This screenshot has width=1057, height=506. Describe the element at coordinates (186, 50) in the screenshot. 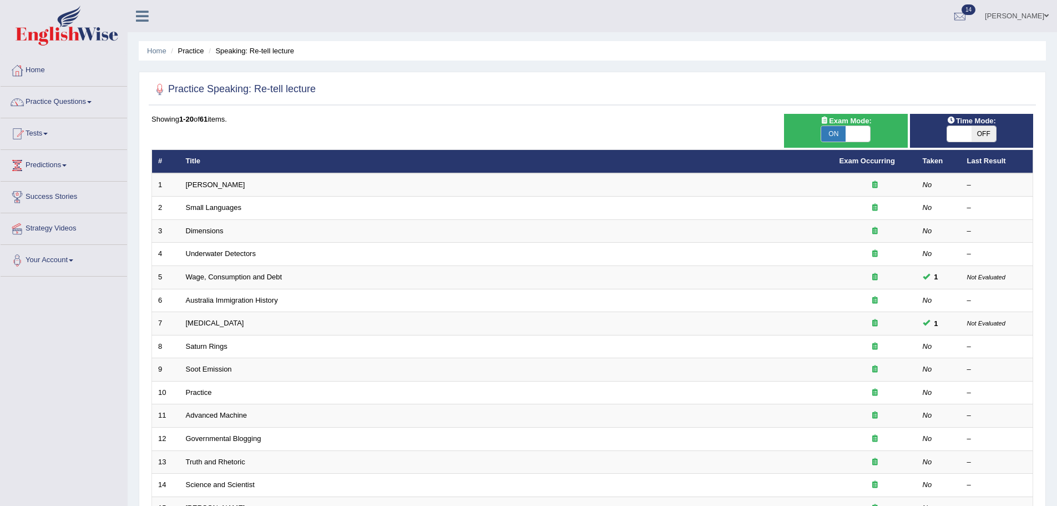

I see `li: Practice` at that location.